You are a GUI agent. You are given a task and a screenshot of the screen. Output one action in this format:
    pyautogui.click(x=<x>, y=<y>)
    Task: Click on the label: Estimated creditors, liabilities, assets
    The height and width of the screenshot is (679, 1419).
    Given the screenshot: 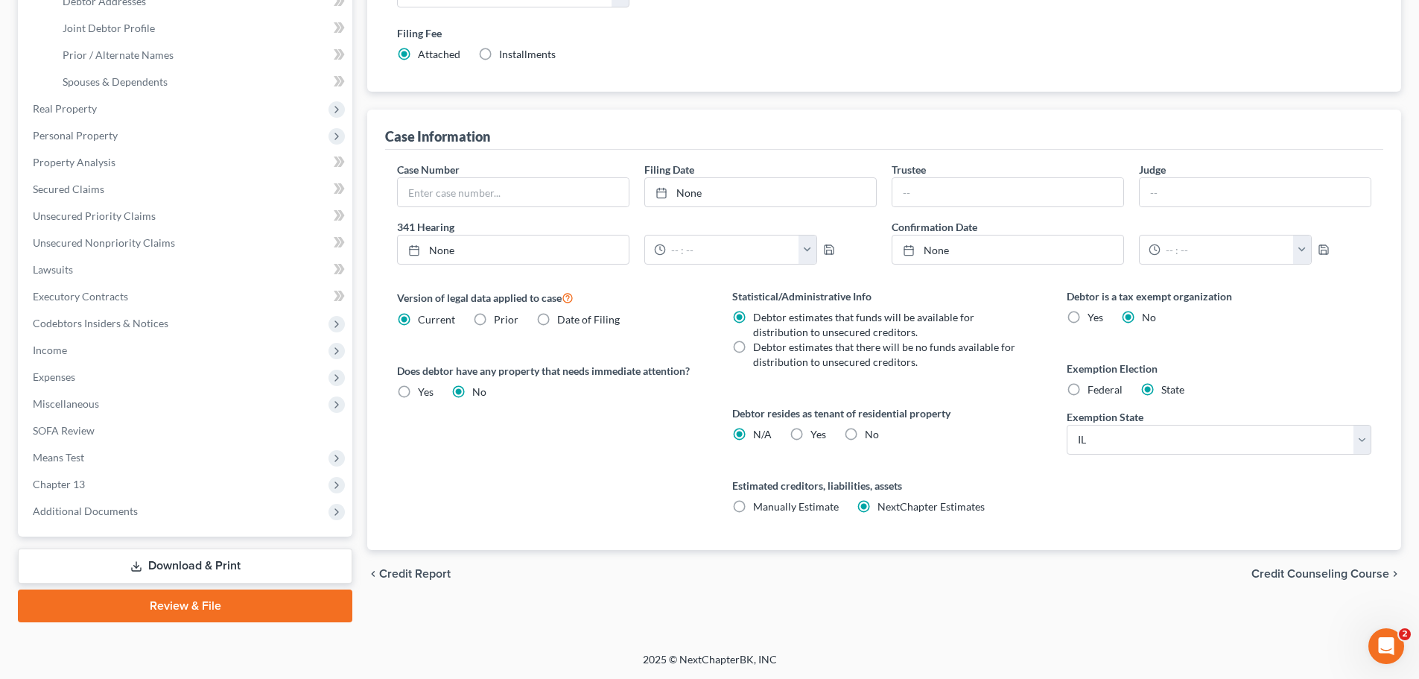 What is the action you would take?
    pyautogui.click(x=884, y=485)
    